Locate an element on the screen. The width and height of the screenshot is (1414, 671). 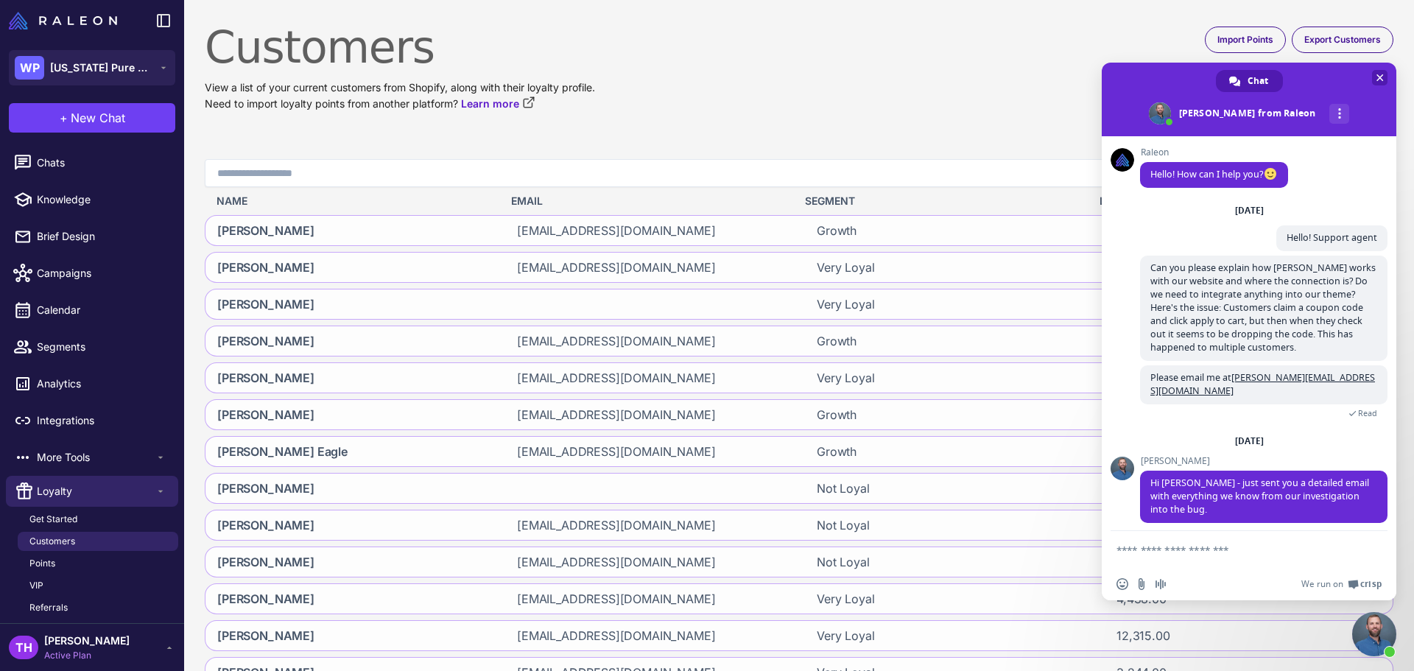
span: Chats is located at coordinates (102, 163).